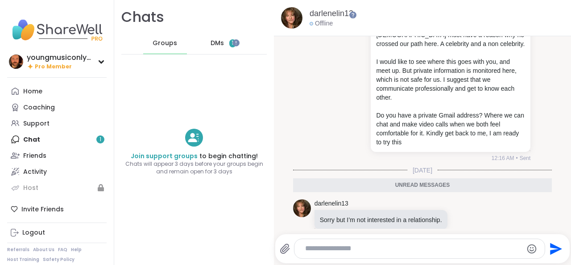 This screenshot has height=265, width=571. I want to click on div: youngmusiconlypage, so click(60, 58).